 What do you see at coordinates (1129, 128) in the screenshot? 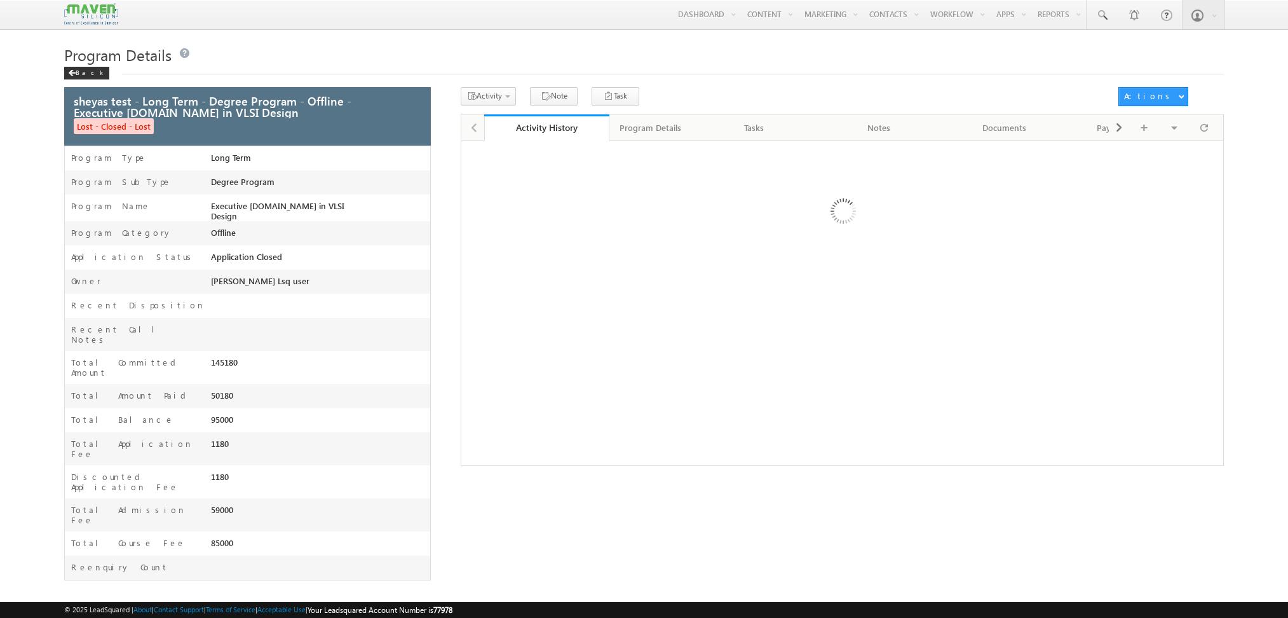
I see `a: Payment History` at bounding box center [1129, 128].